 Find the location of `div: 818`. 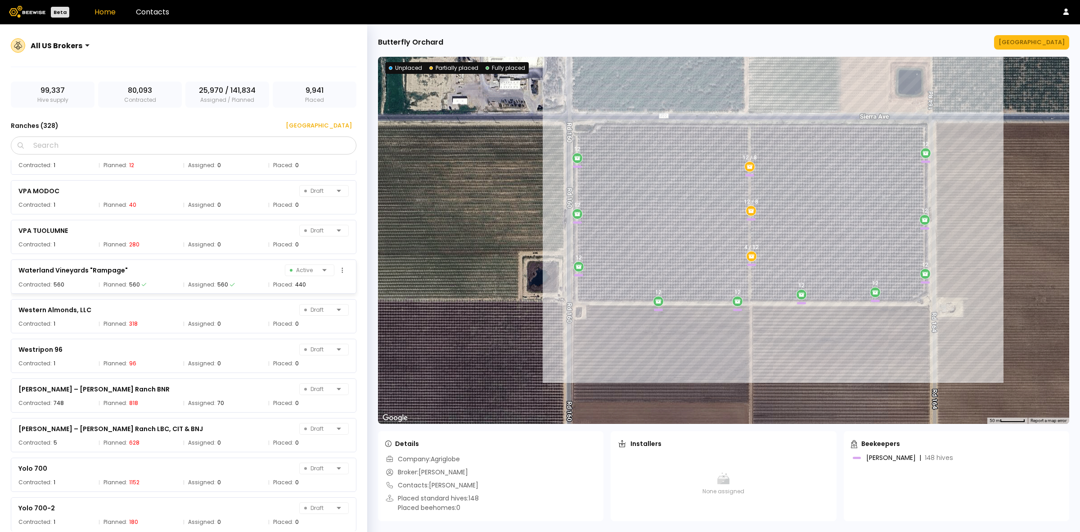

div: 818 is located at coordinates (134, 403).